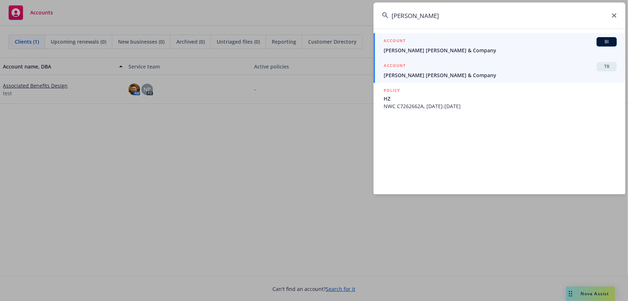  What do you see at coordinates (607, 67) in the screenshot?
I see `span: TR` at bounding box center [607, 67].